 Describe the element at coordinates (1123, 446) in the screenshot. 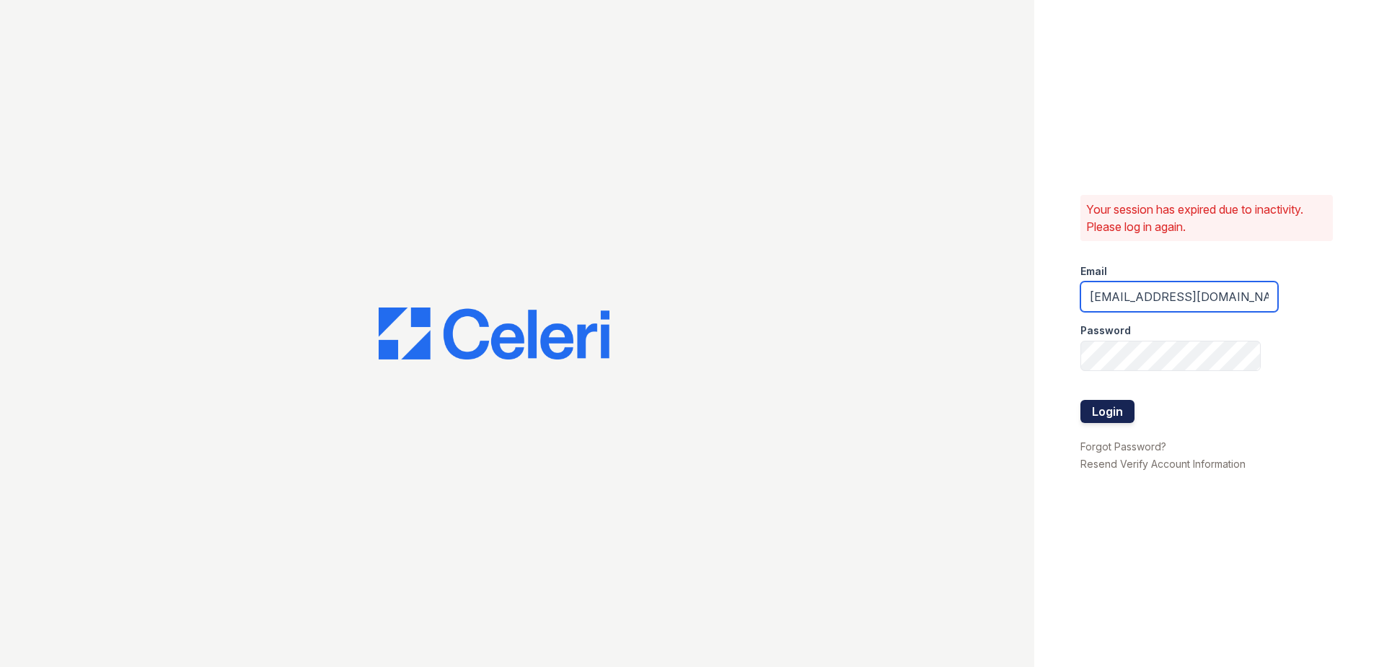

I see `a: Forgot Password?` at that location.